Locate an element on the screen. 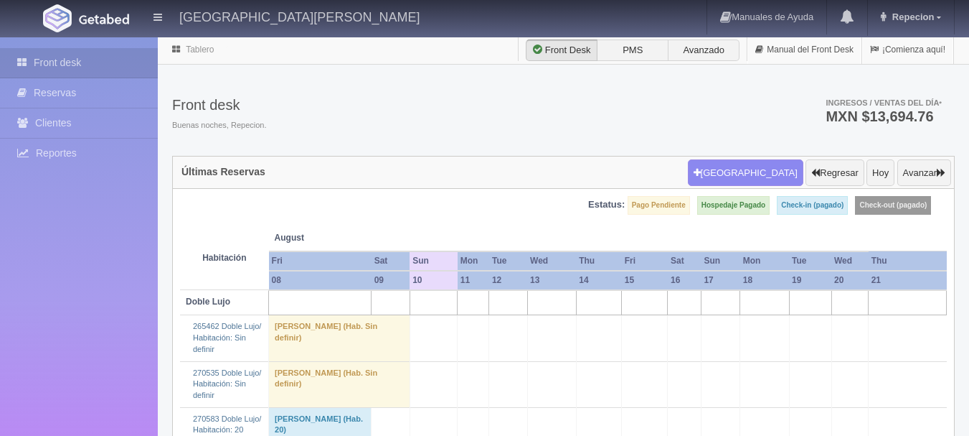 Image resolution: width=969 pixels, height=436 pixels. label: Estatus: is located at coordinates (606, 204).